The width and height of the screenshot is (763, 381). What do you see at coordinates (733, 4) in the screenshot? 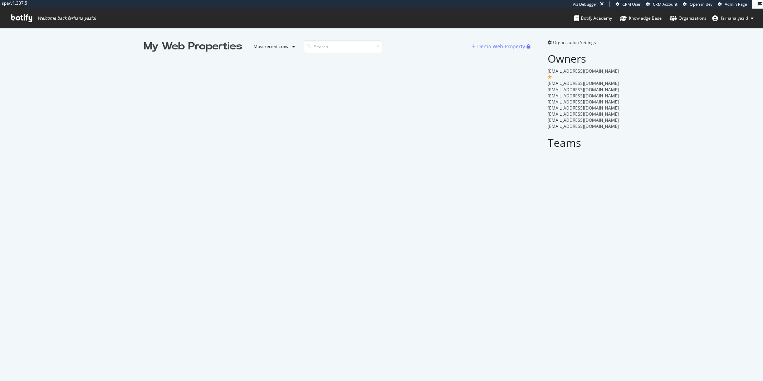
I see `a: Admin Page` at bounding box center [733, 4].